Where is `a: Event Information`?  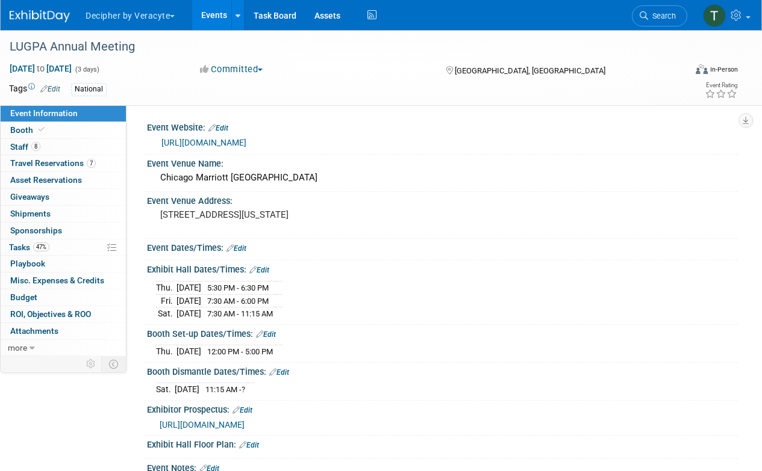 a: Event Information is located at coordinates (63, 113).